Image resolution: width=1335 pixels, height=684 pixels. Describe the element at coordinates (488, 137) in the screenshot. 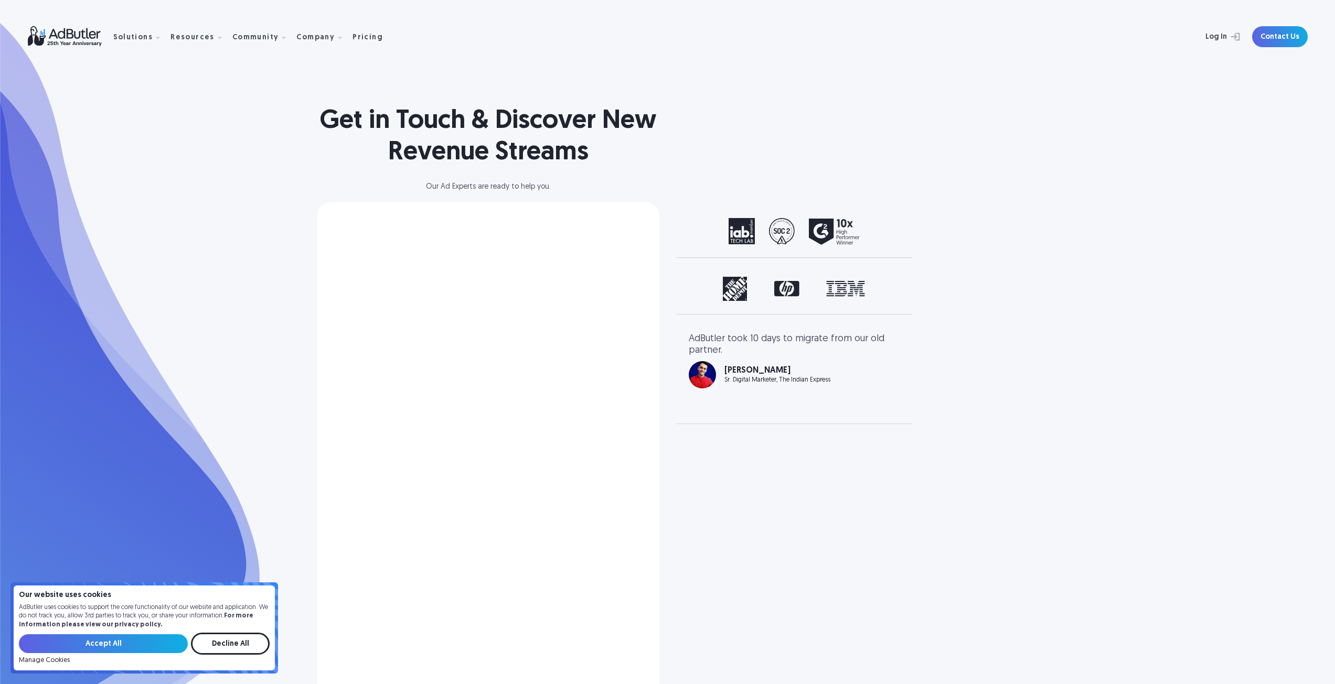

I see `h1: Get in Touch & Discover New Revenue Streams` at that location.